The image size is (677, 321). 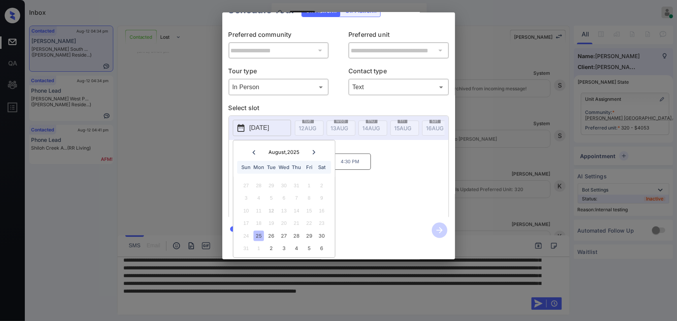 I want to click on div: Tue, so click(x=271, y=167).